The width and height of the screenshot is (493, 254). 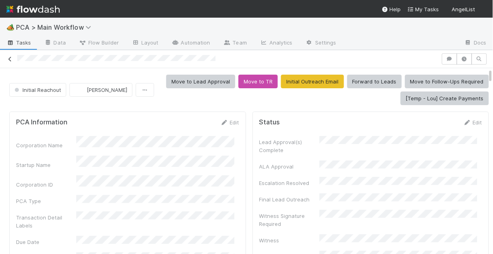 I want to click on h5: Status, so click(x=270, y=122).